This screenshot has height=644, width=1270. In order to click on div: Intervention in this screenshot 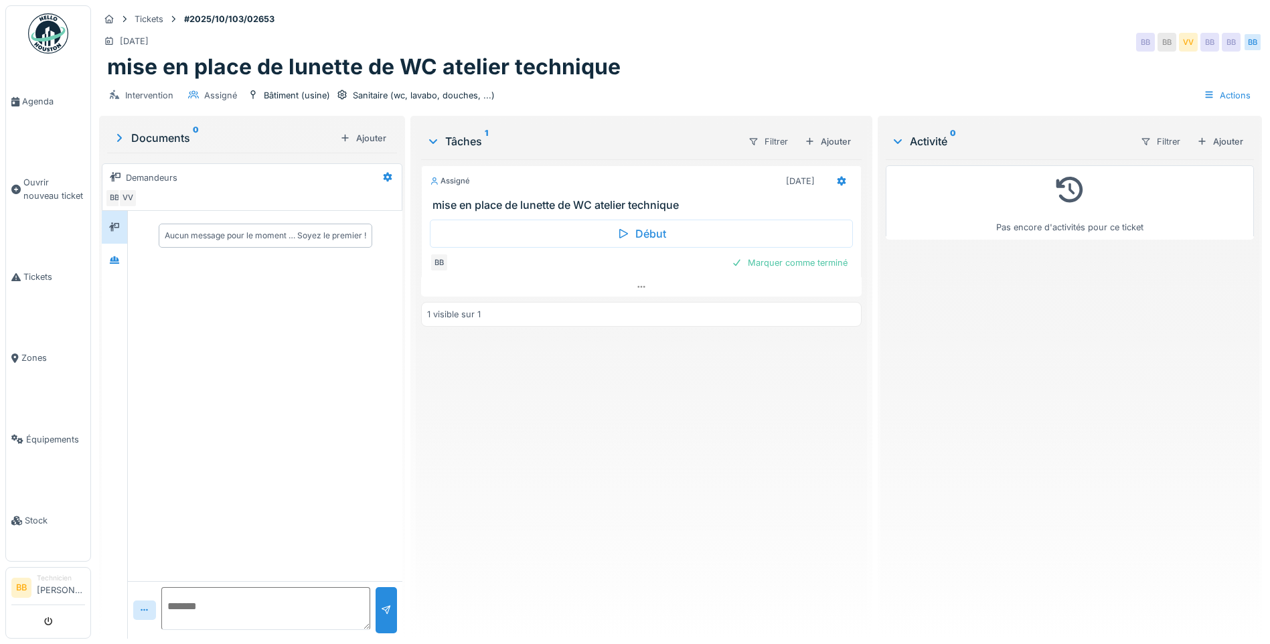, I will do `click(149, 95)`.